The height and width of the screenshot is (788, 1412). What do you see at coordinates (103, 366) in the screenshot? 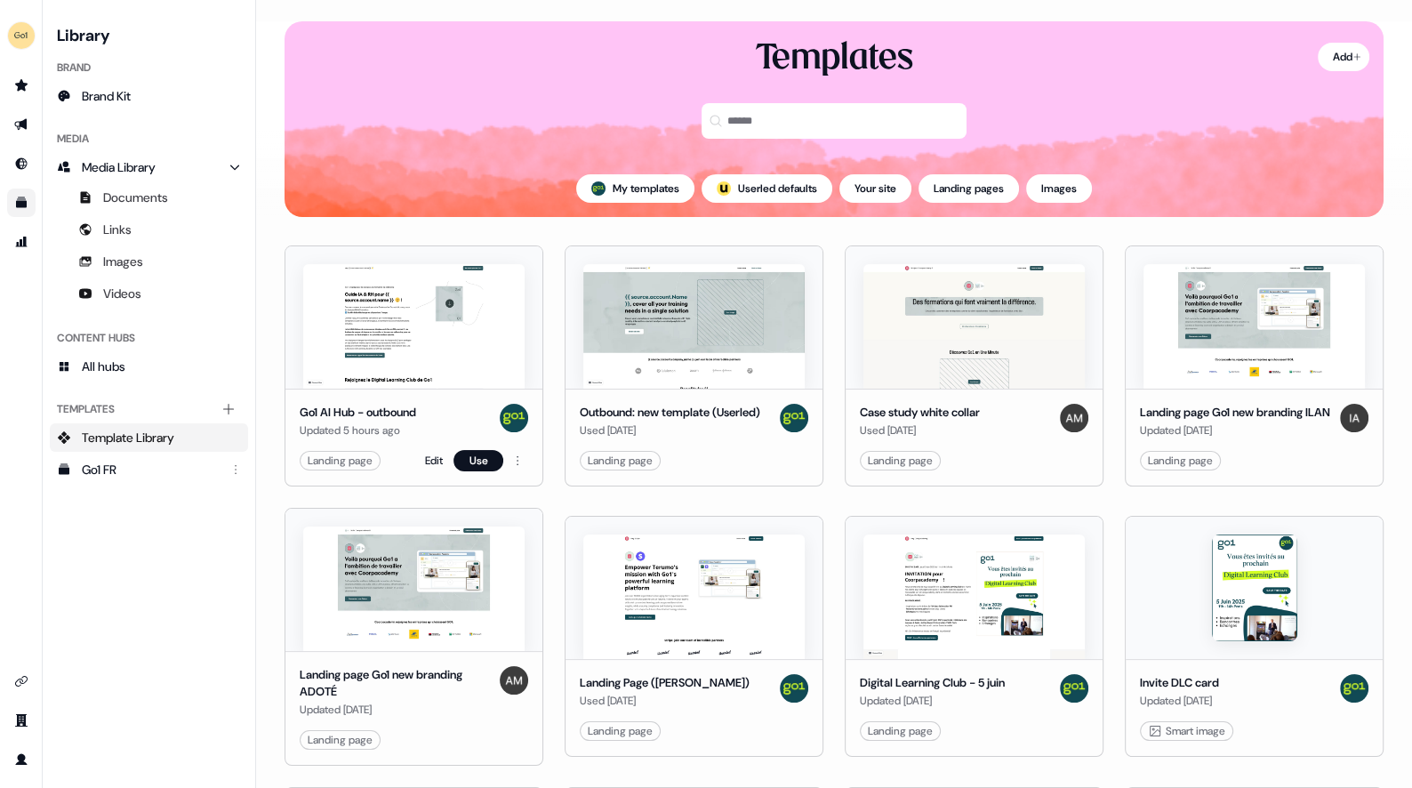
I see `span: All hubs` at bounding box center [103, 366].